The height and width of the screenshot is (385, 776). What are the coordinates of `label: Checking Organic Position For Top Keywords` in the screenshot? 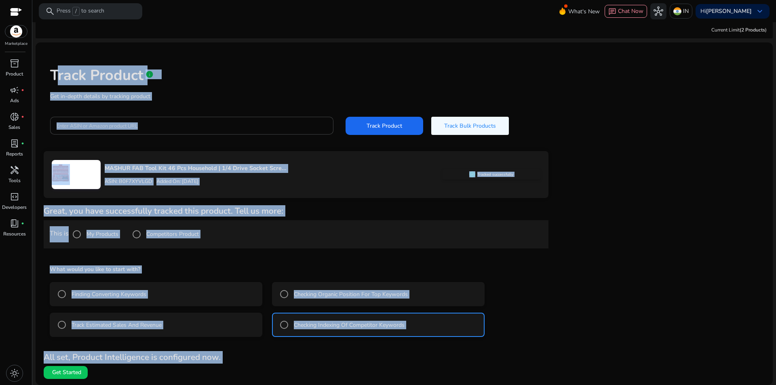 It's located at (350, 294).